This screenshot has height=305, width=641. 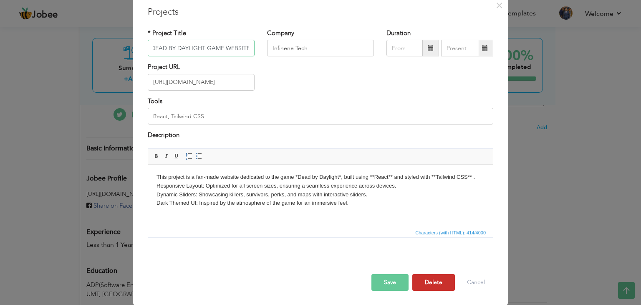 What do you see at coordinates (166, 156) in the screenshot?
I see `a: Italic` at bounding box center [166, 156].